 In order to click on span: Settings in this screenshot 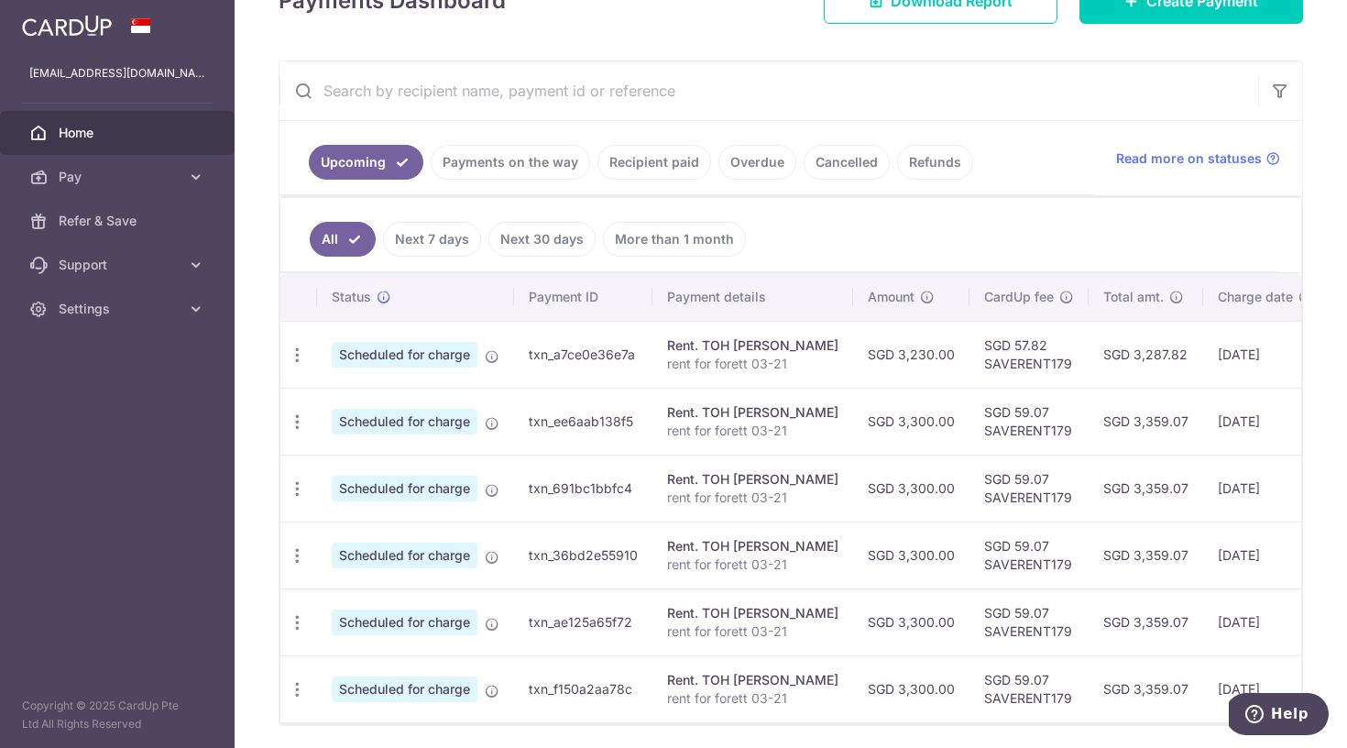, I will do `click(119, 309)`.